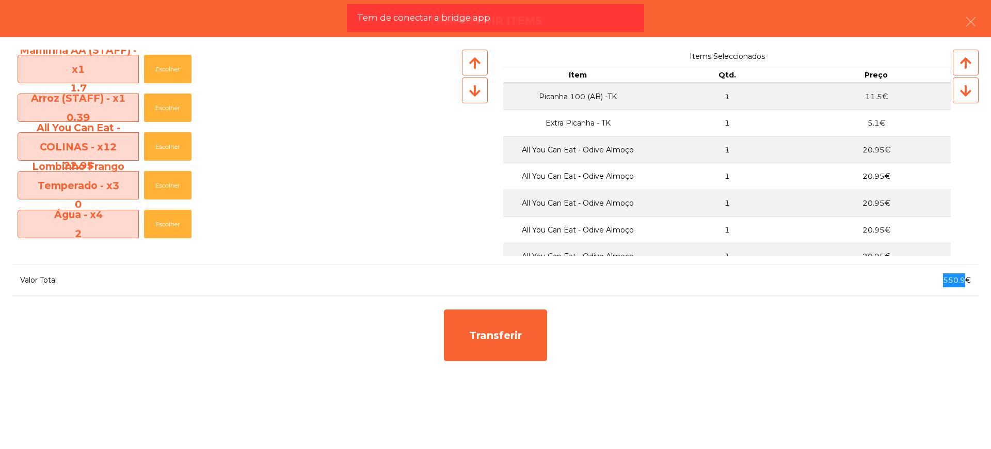 This screenshot has width=991, height=449. I want to click on span: Items Seleccionados, so click(727, 56).